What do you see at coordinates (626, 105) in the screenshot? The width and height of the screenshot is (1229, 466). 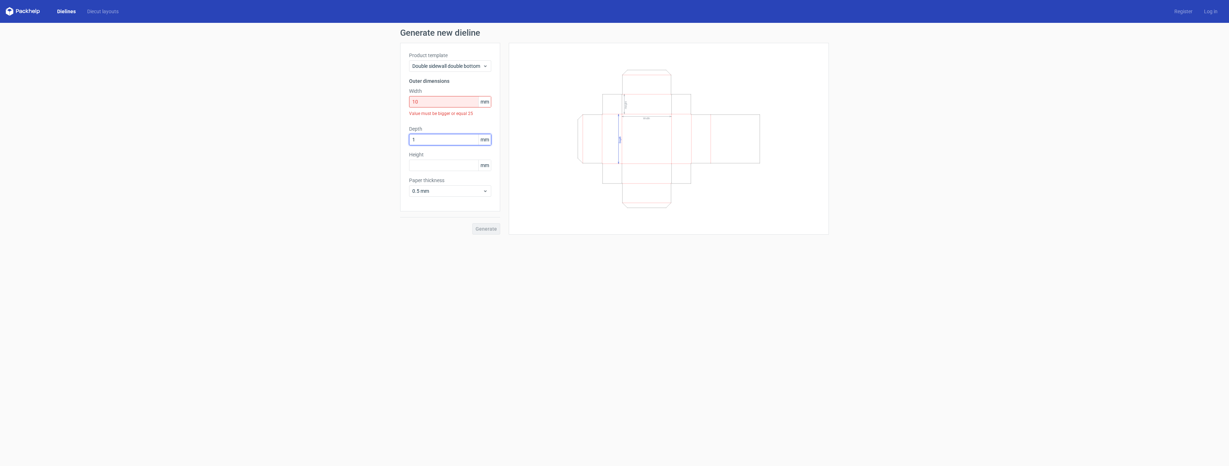 I see `text: Height` at bounding box center [626, 105].